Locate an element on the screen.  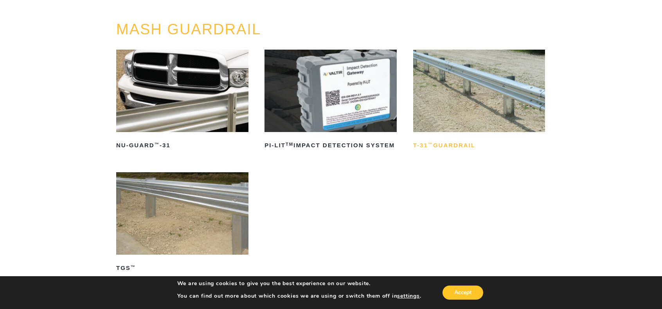
p: You can find out more about which cookies we are using or switch them off in . is located at coordinates (299, 296).